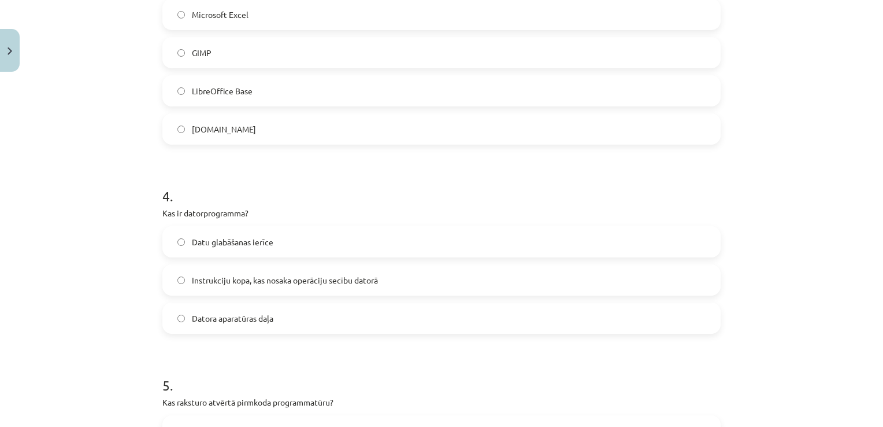  What do you see at coordinates (232, 242) in the screenshot?
I see `span: Datu glabāšanas ierīce` at bounding box center [232, 242].